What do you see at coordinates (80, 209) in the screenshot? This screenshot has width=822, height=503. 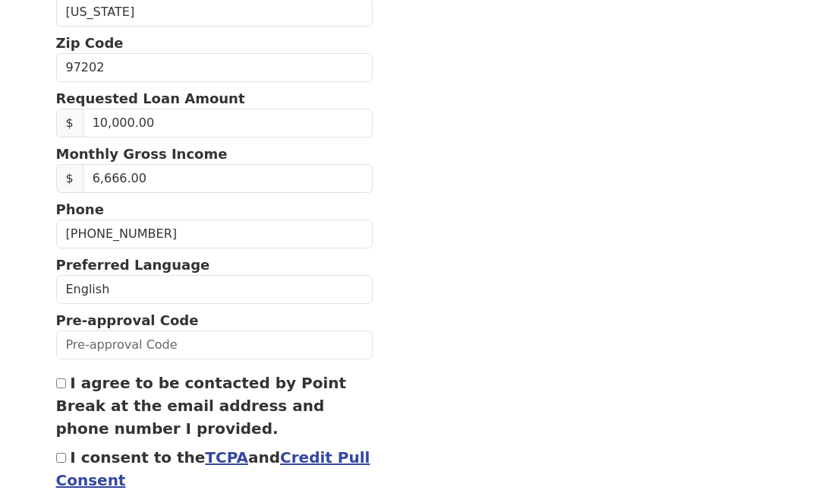 I see `strong: Phone` at bounding box center [80, 209].